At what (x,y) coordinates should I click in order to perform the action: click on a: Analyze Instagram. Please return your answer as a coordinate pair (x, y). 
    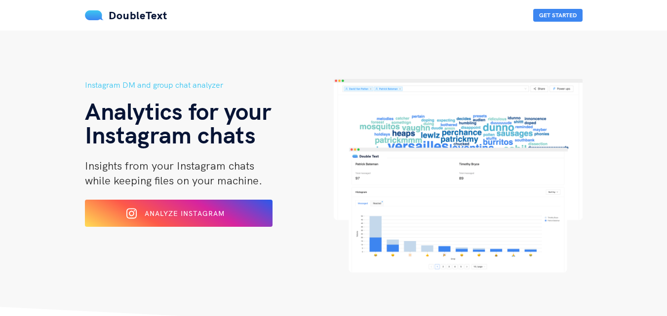
    Looking at the image, I should click on (179, 217).